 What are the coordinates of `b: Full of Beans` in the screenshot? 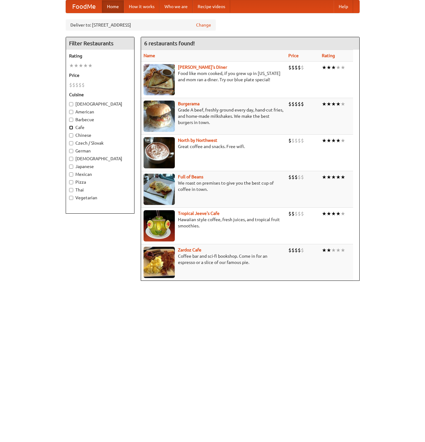 It's located at (190, 177).